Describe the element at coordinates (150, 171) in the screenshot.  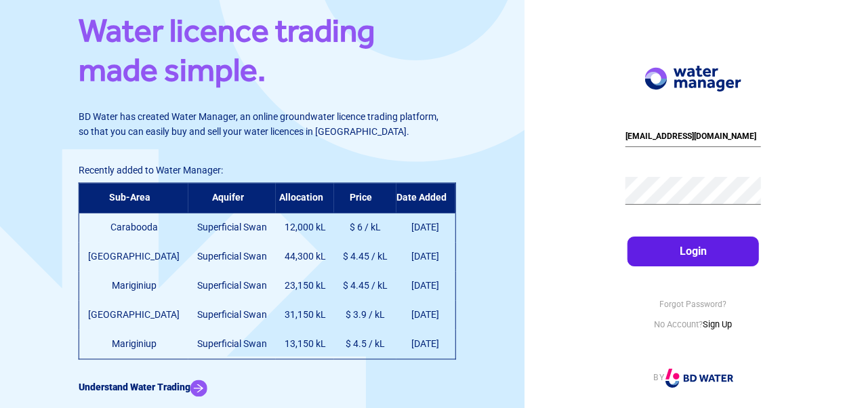
I see `span: Recently added to Water Manager:` at that location.